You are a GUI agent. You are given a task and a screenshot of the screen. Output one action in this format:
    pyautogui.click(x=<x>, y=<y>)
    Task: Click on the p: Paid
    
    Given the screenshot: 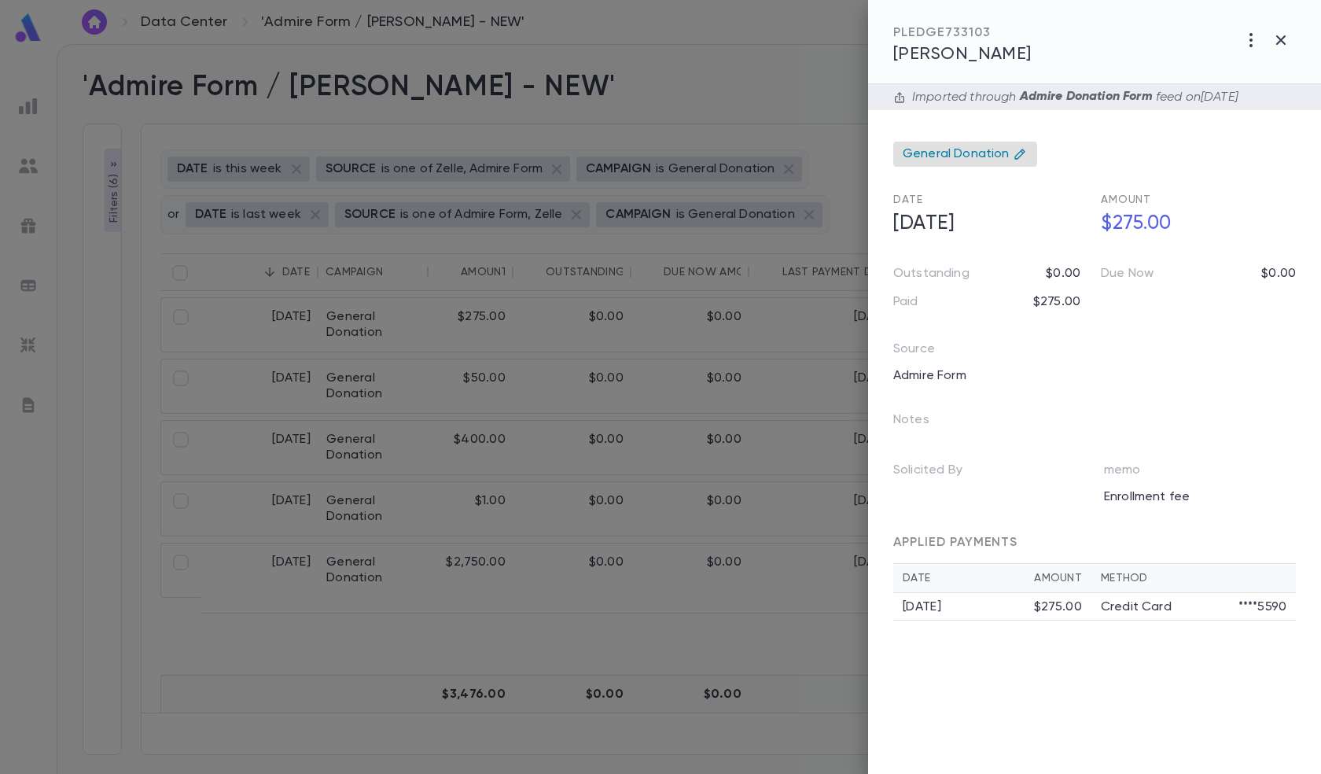 What is the action you would take?
    pyautogui.click(x=906, y=302)
    